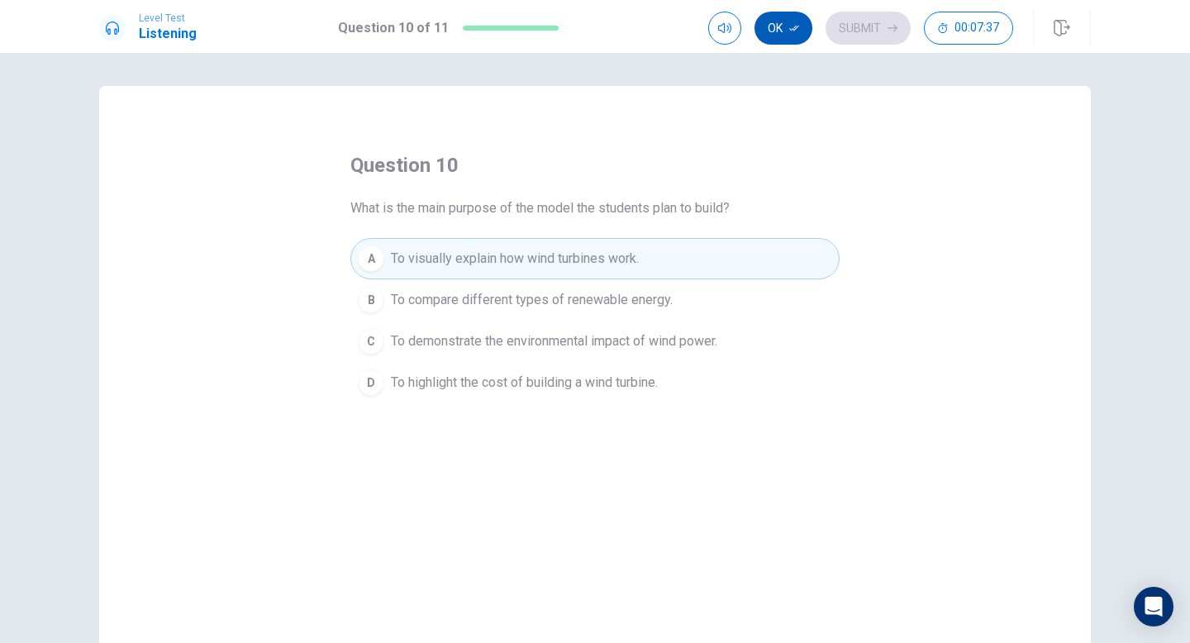 This screenshot has width=1190, height=643. I want to click on button: CTo demonstrate the environmental impact of wind power., so click(595, 341).